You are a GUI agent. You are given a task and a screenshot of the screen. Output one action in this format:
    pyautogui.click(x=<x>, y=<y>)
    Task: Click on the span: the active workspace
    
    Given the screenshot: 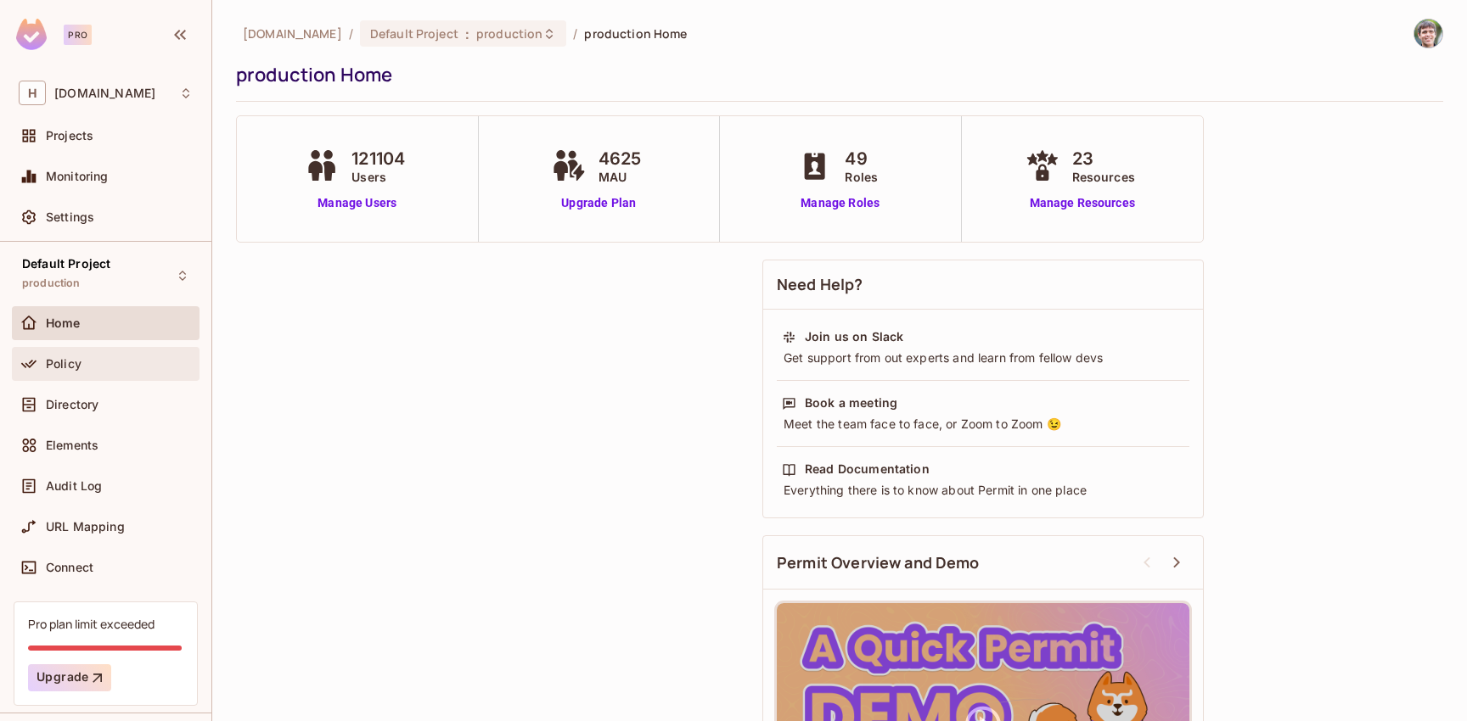 What is the action you would take?
    pyautogui.click(x=292, y=33)
    